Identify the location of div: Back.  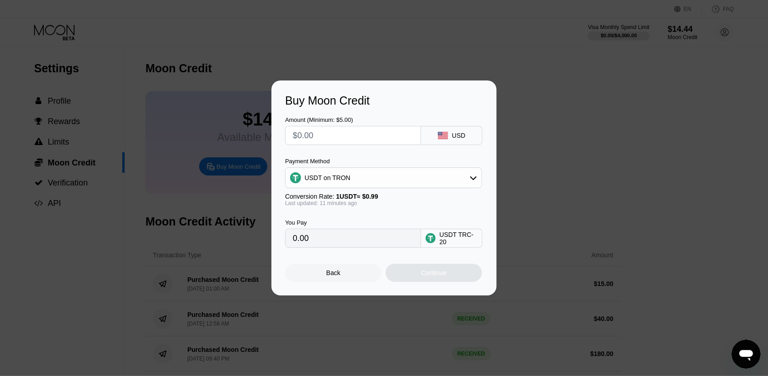
(333, 273).